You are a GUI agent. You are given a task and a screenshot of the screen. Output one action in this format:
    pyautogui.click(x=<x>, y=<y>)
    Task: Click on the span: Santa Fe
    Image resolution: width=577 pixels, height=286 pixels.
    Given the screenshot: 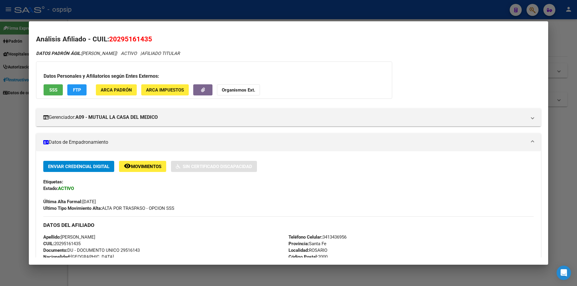 What is the action you would take?
    pyautogui.click(x=307, y=244)
    